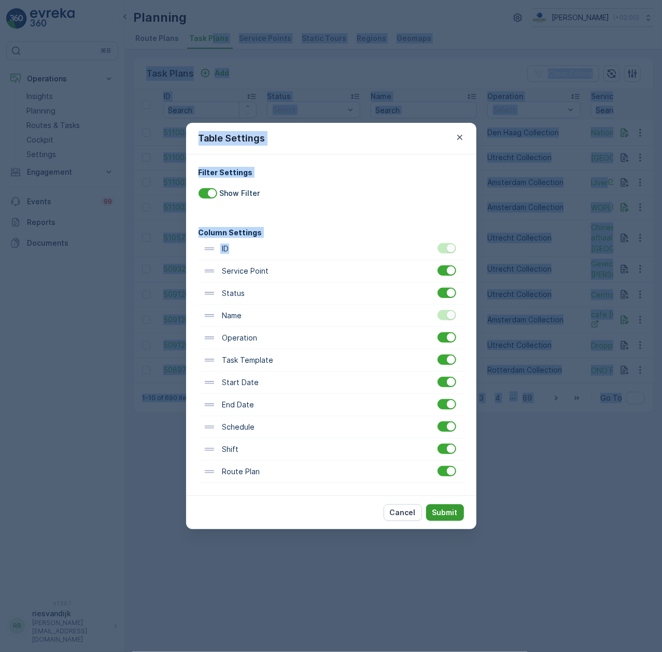 The image size is (662, 652). What do you see at coordinates (331, 449) in the screenshot?
I see `div: Shift` at bounding box center [331, 449].